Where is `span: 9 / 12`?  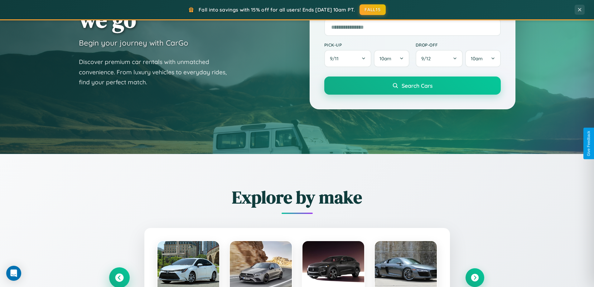
span: 9 / 12 is located at coordinates (428, 58).